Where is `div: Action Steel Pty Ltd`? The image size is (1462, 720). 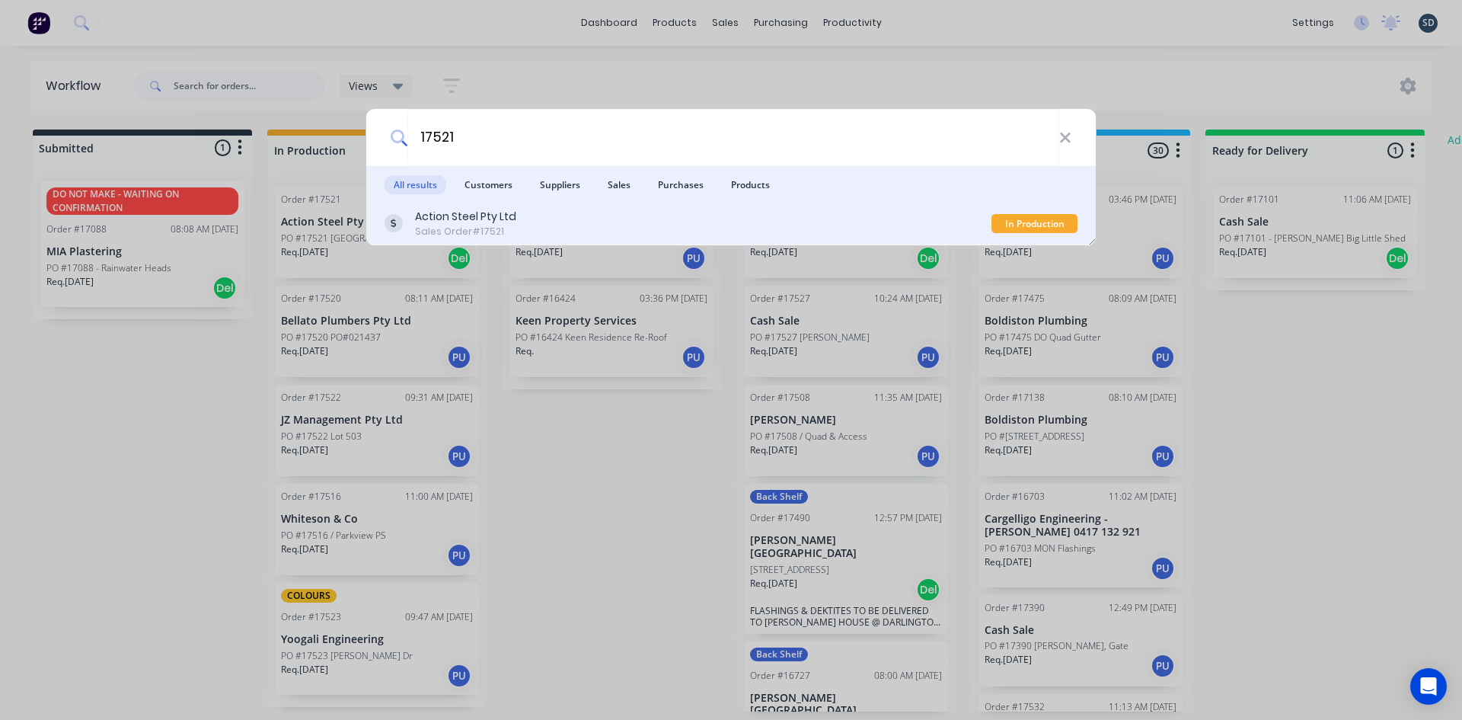
div: Action Steel Pty Ltd is located at coordinates (465, 216).